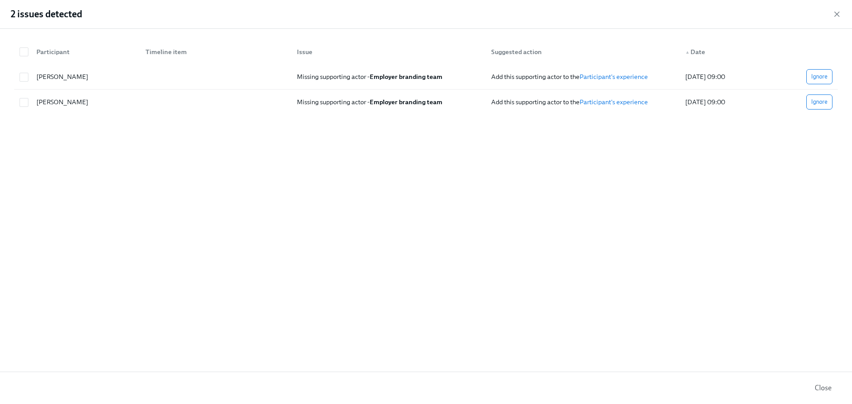  What do you see at coordinates (722, 52) in the screenshot?
I see `div: ▲Date` at bounding box center [722, 52].